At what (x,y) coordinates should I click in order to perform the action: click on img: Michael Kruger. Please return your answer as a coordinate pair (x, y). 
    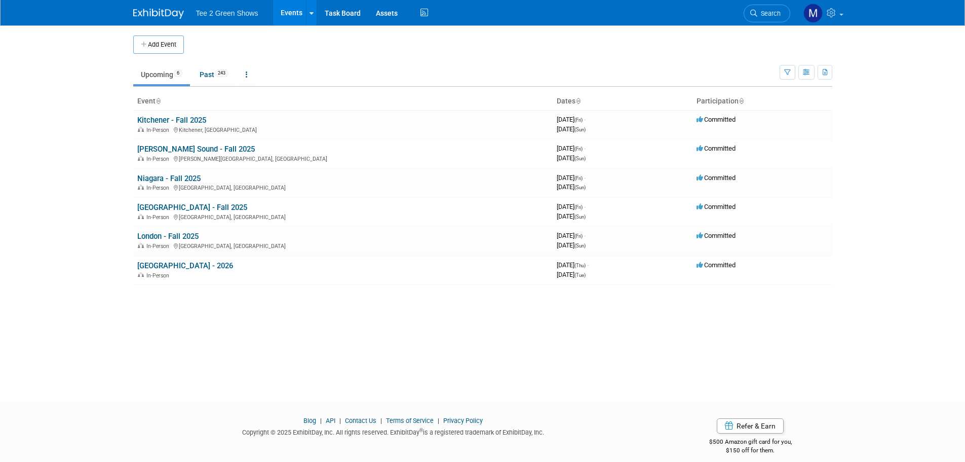
    Looking at the image, I should click on (813, 13).